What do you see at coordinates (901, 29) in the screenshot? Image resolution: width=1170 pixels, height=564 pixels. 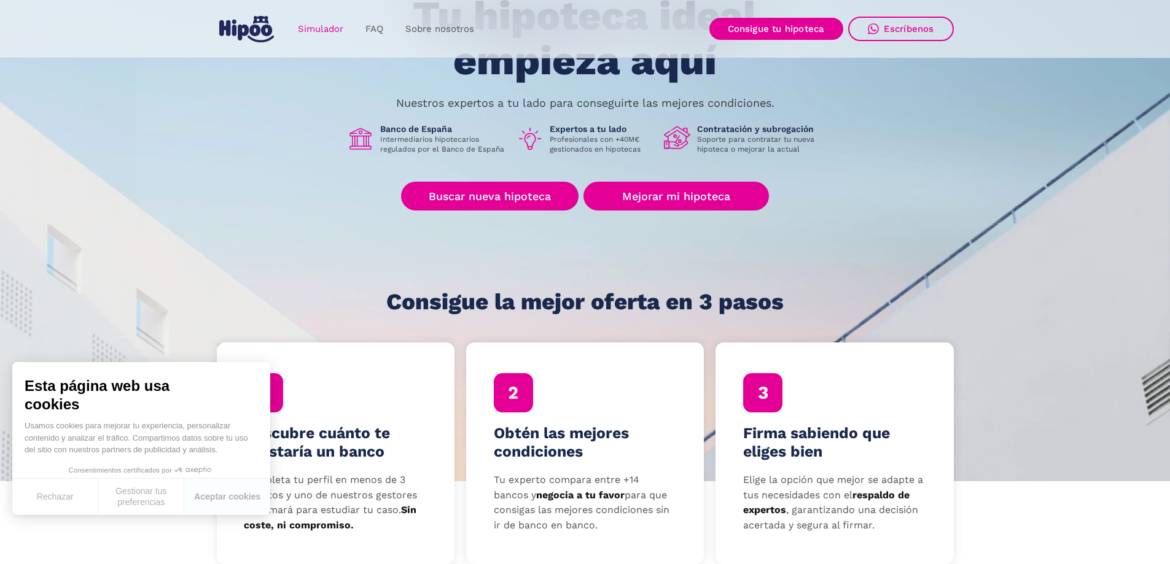 I see `a: Escríbenos` at bounding box center [901, 29].